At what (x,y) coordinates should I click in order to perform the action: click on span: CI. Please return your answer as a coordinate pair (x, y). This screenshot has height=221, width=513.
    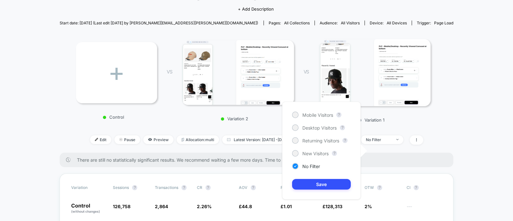
    Looking at the image, I should click on (424, 188).